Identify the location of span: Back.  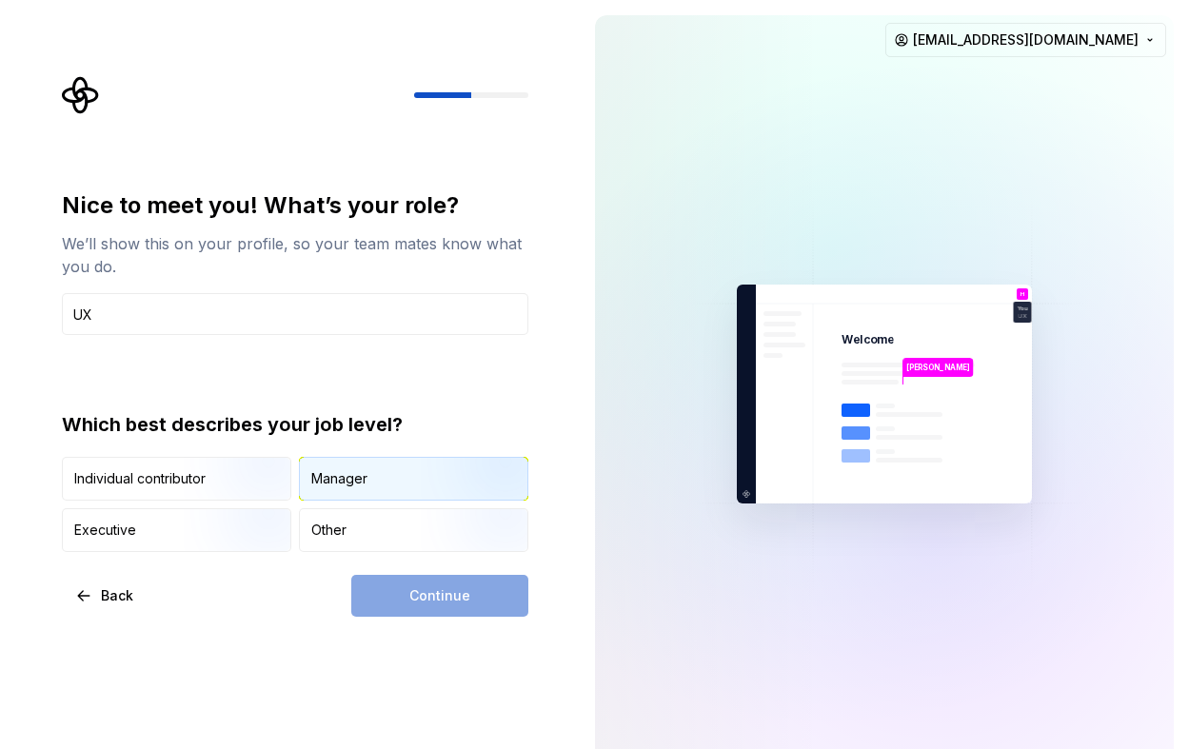
(117, 596).